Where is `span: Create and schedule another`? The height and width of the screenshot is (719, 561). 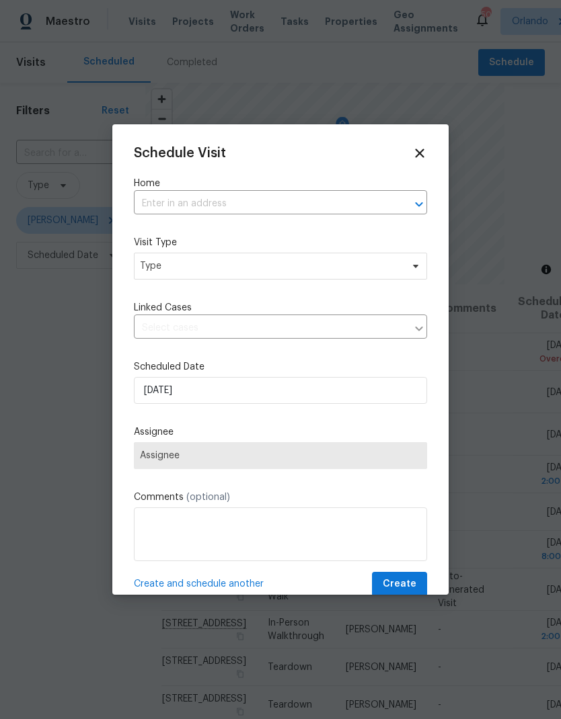 span: Create and schedule another is located at coordinates (198, 584).